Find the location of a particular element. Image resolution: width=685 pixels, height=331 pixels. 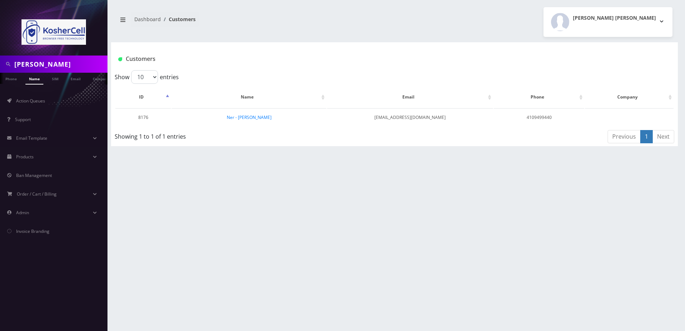

a: SIM is located at coordinates (55, 78).